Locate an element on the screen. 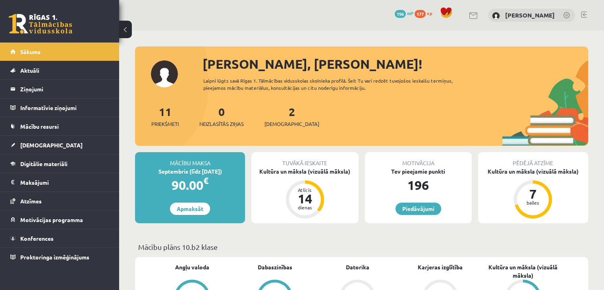 The height and width of the screenshot is (290, 604). a: Karjeras izglītība is located at coordinates (440, 267).